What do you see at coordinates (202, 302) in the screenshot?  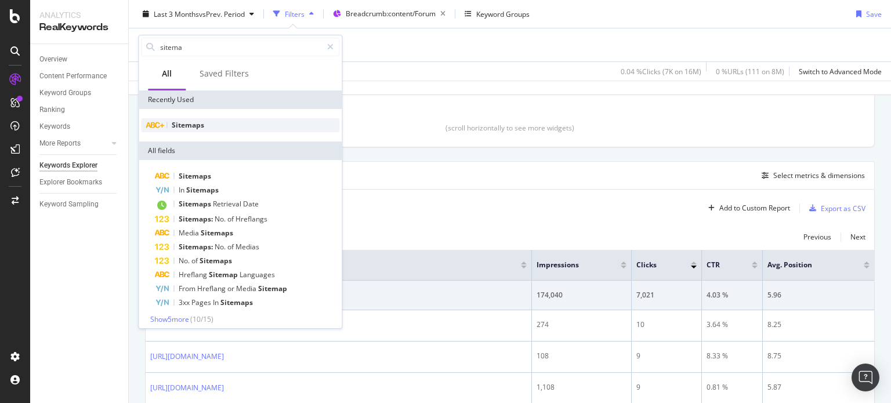 I see `span: Pages` at bounding box center [202, 302].